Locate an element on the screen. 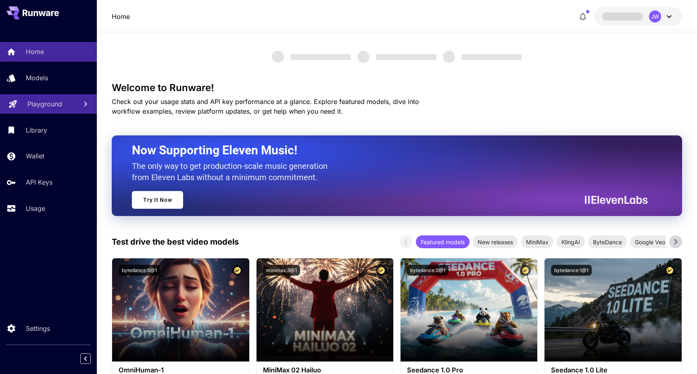  p: Settings is located at coordinates (38, 329).